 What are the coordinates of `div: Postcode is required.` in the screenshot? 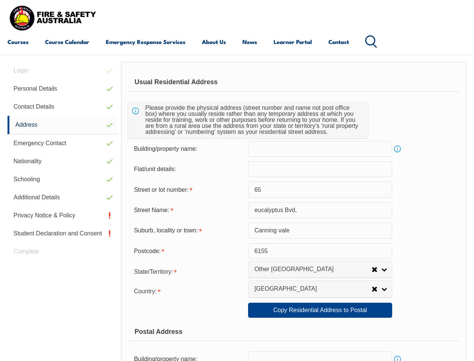 It's located at (188, 251).